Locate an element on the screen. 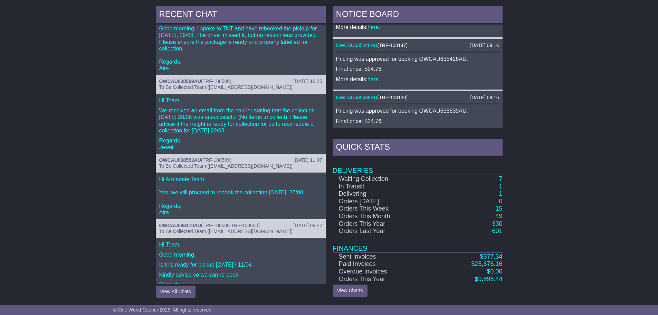 The height and width of the screenshot is (315, 658). a: 0 is located at coordinates (500, 201).